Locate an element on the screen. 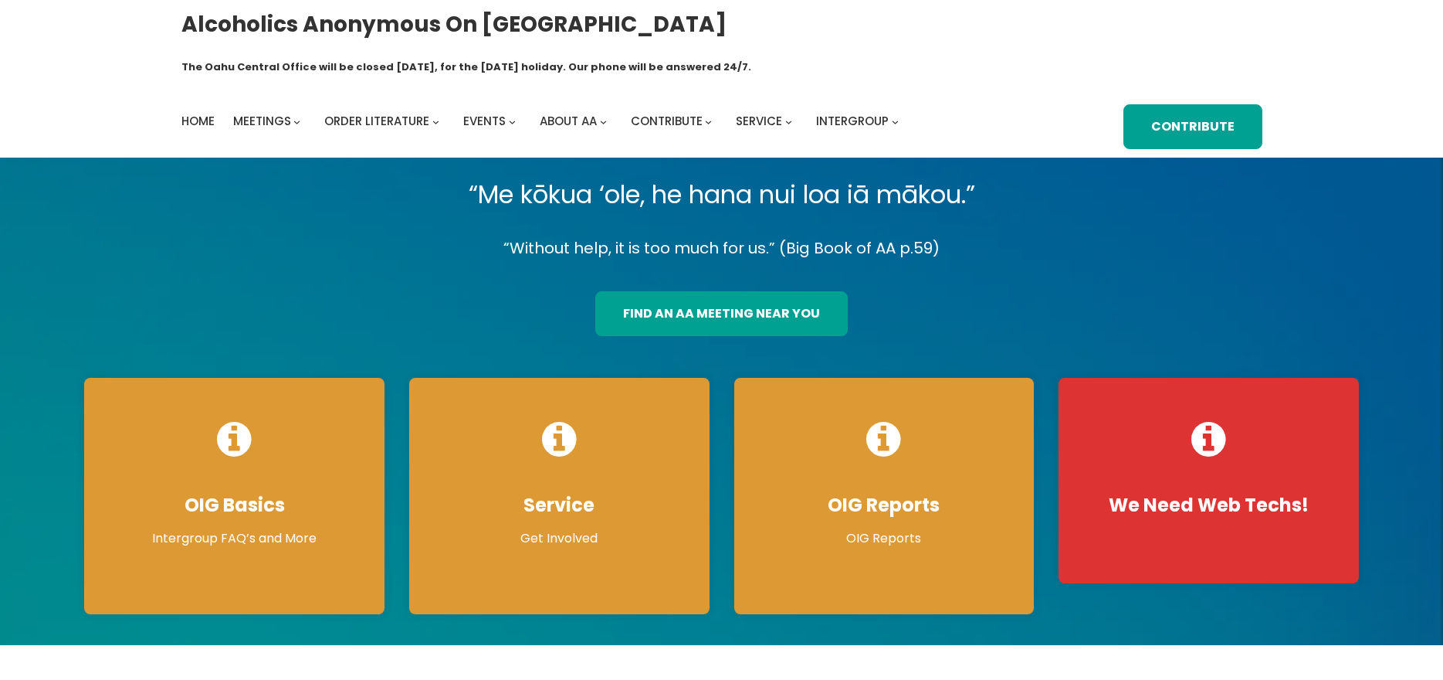  a: Events is located at coordinates (484, 121).